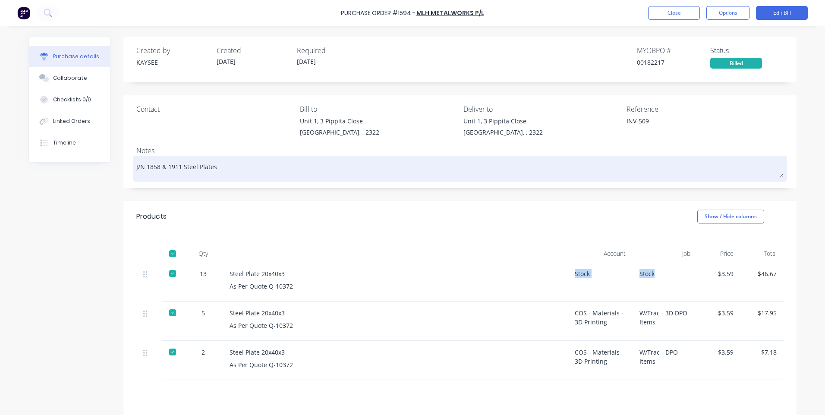 The height and width of the screenshot is (415, 825). I want to click on div: Qty, so click(203, 254).